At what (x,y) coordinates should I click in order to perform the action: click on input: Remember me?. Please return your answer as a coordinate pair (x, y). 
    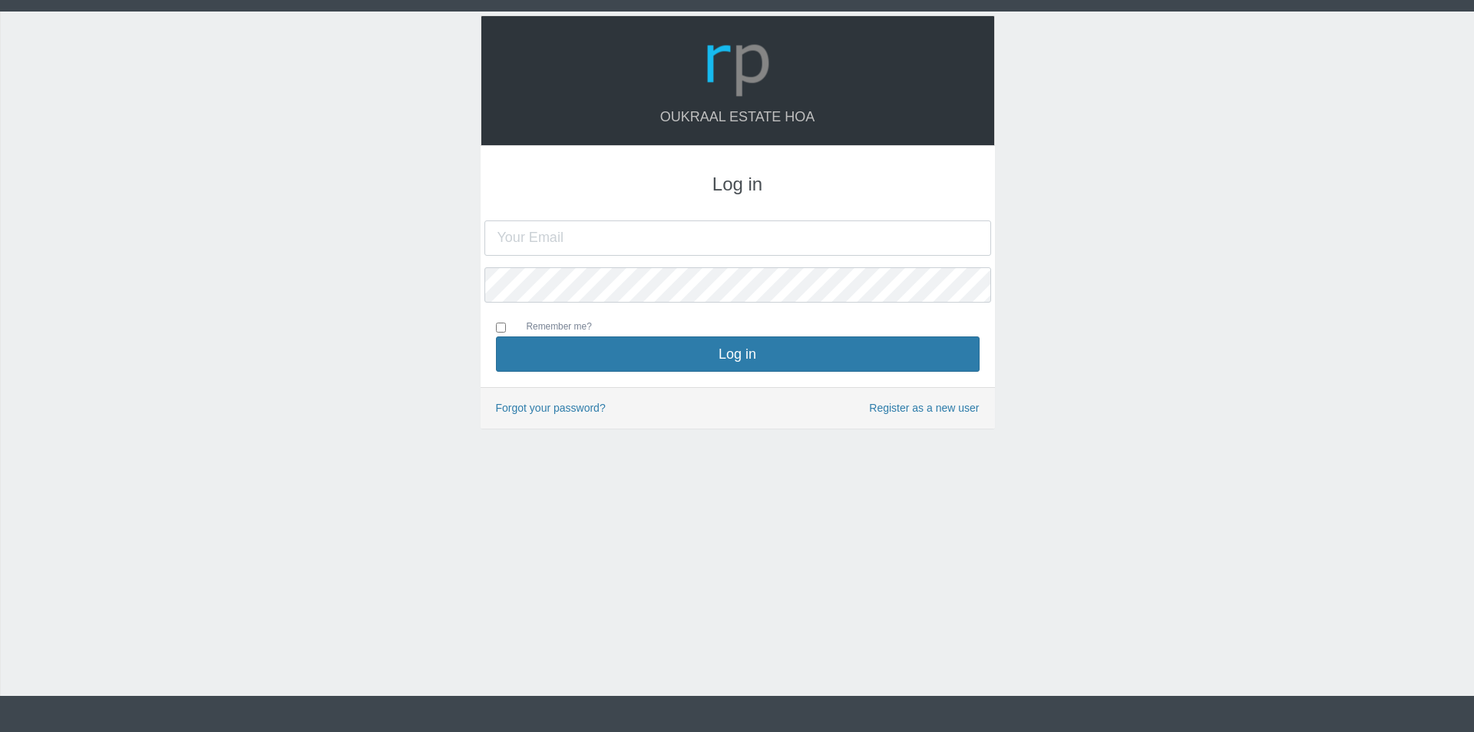
    Looking at the image, I should click on (501, 327).